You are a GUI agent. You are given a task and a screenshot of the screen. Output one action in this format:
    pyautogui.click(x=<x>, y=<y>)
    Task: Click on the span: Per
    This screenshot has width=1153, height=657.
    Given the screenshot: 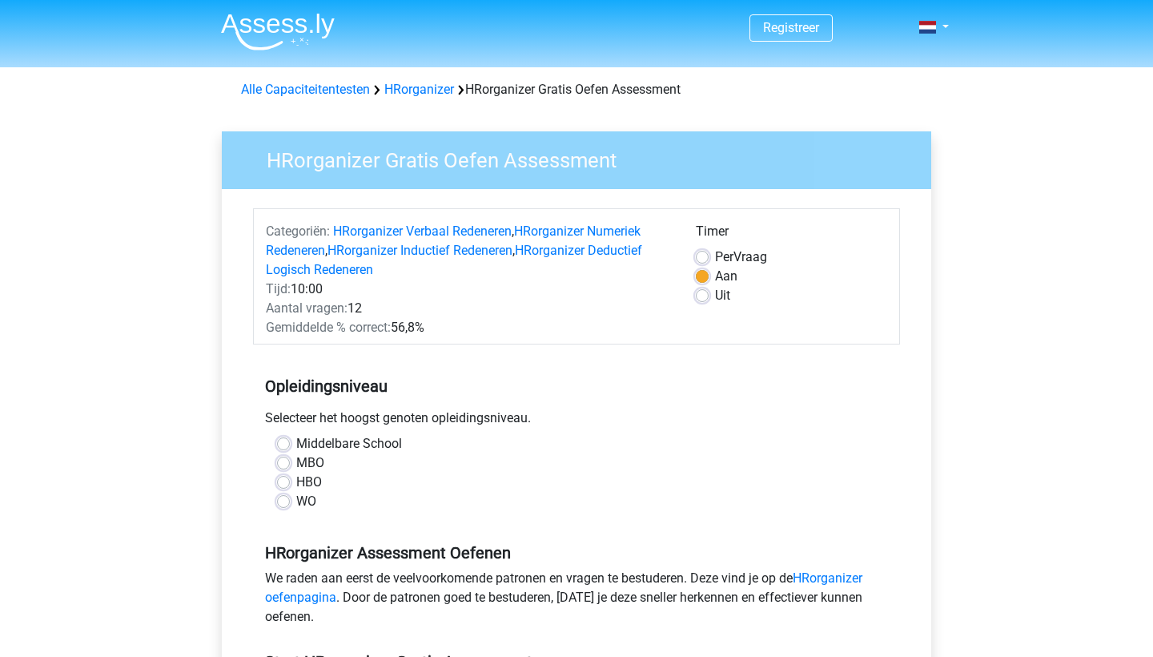 What is the action you would take?
    pyautogui.click(x=724, y=256)
    